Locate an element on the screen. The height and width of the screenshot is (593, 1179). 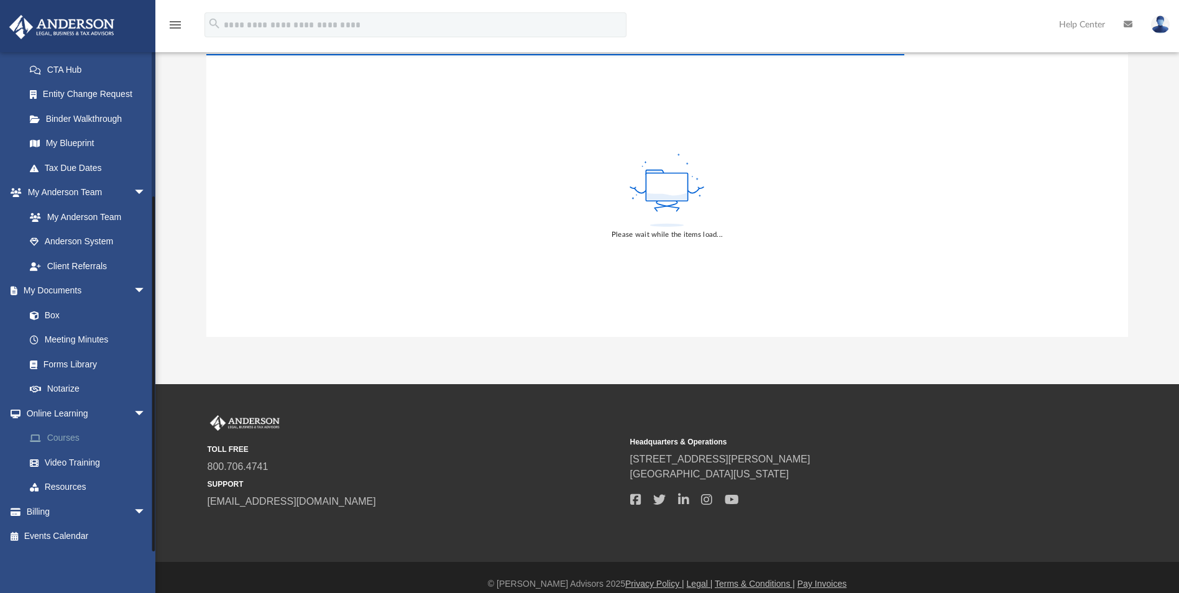
a: Notarize is located at coordinates (88, 389).